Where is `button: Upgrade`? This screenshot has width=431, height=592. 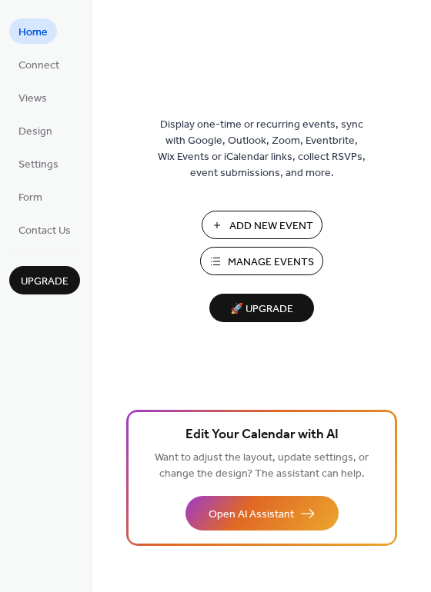 button: Upgrade is located at coordinates (45, 280).